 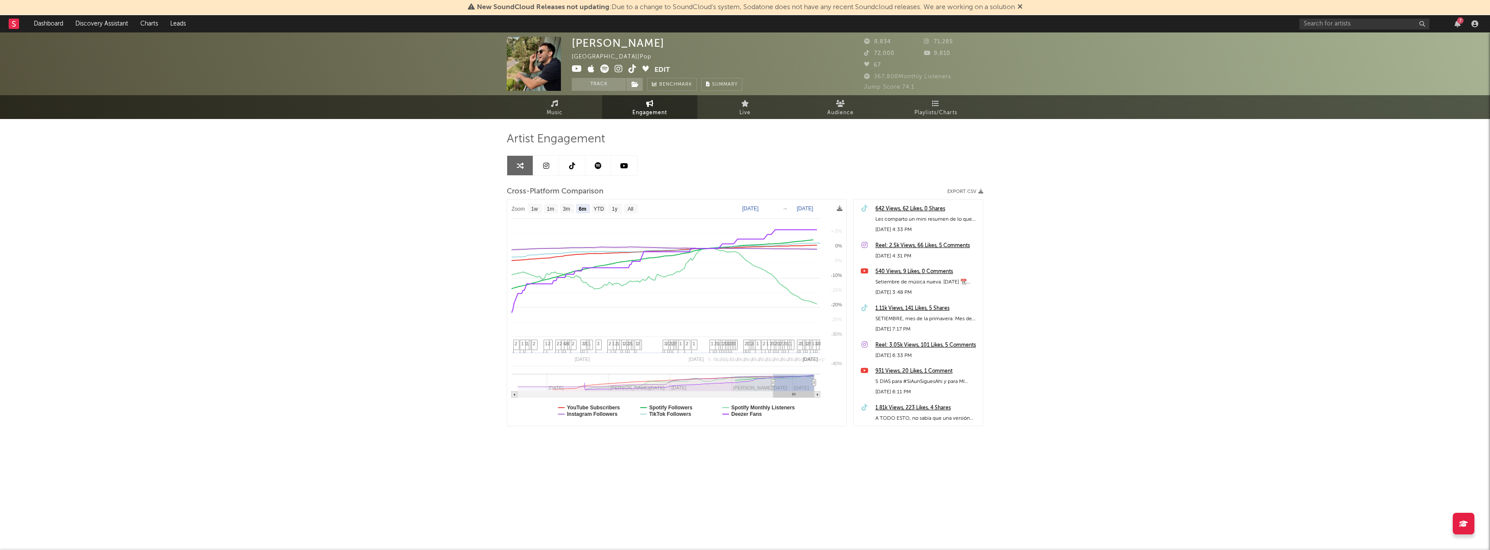 What do you see at coordinates (729, 359) in the screenshot?
I see `text: 10. Aug` at bounding box center [729, 359].